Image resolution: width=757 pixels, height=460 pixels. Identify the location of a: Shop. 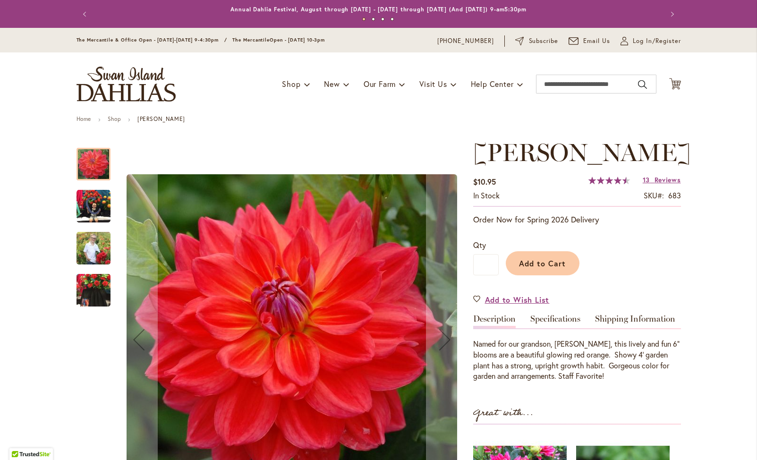
(114, 119).